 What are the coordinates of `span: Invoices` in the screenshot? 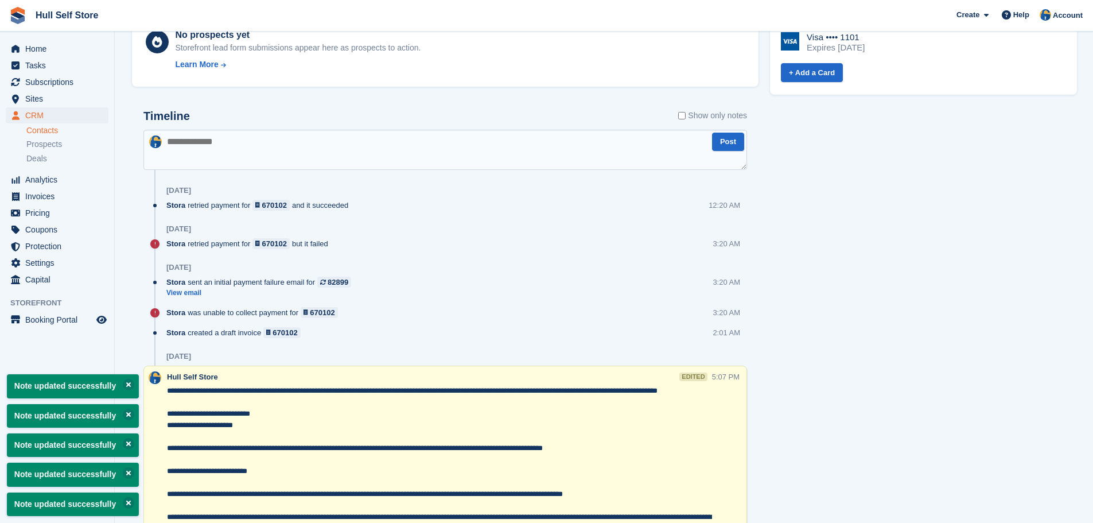 It's located at (60, 196).